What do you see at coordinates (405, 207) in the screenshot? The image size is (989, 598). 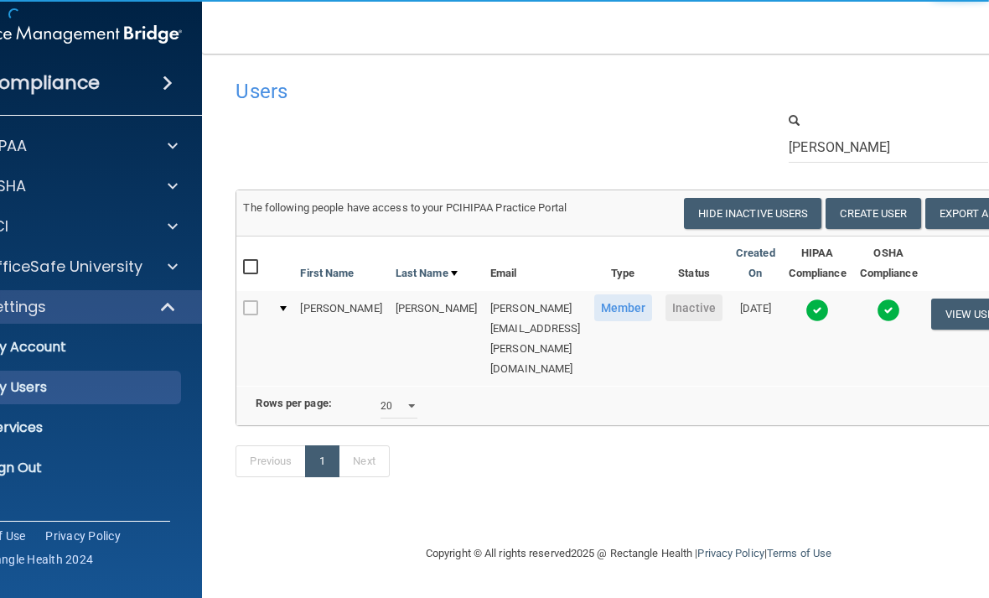 I see `span: The following people have access to your PCIHIPAA Practice Portal` at bounding box center [405, 207].